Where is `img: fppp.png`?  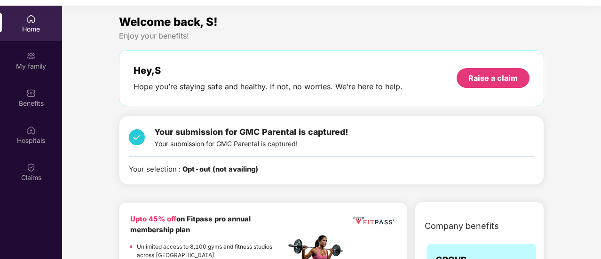
img: fppp.png is located at coordinates (374, 221).